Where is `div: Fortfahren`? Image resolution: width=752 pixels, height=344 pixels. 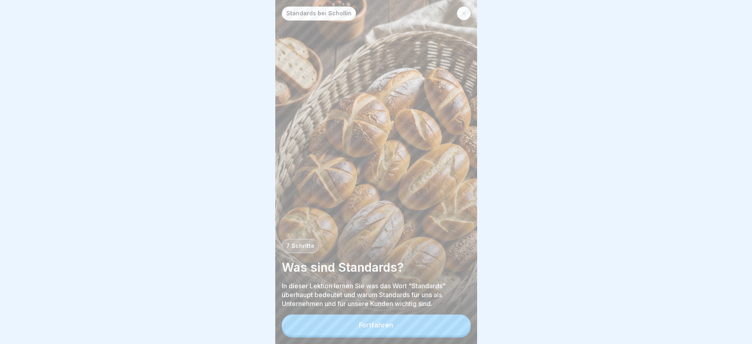
div: Fortfahren is located at coordinates (376, 325).